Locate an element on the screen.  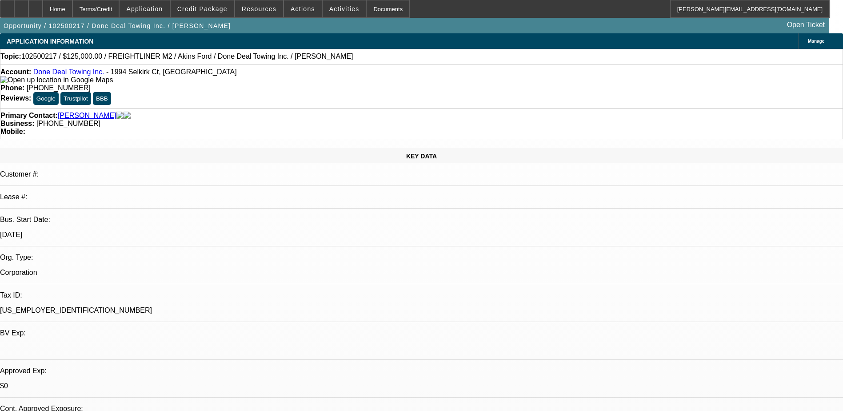
button: Google is located at coordinates (46, 98).